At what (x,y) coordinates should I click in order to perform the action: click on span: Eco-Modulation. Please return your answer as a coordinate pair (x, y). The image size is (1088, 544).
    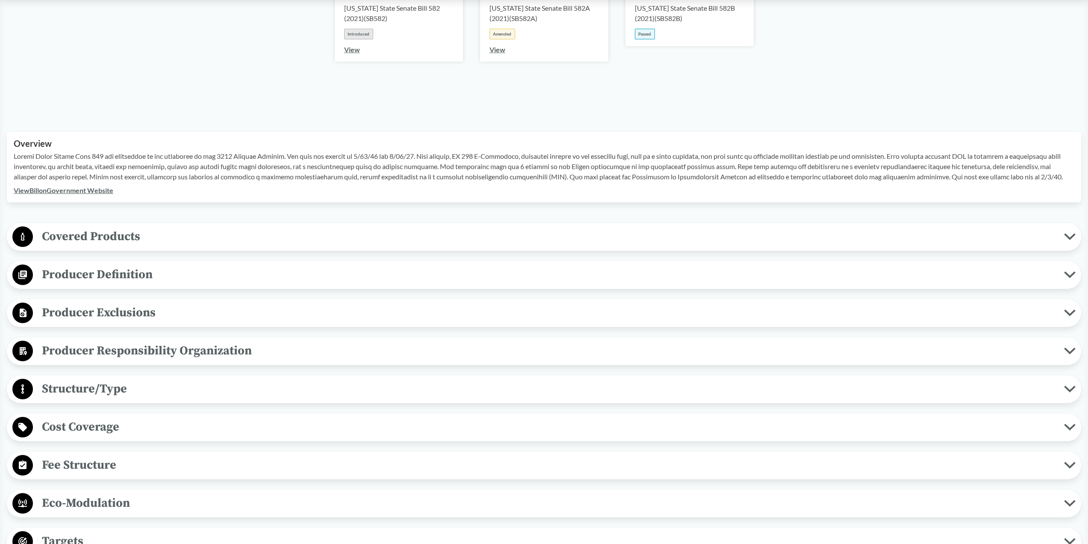
    Looking at the image, I should click on (549, 502).